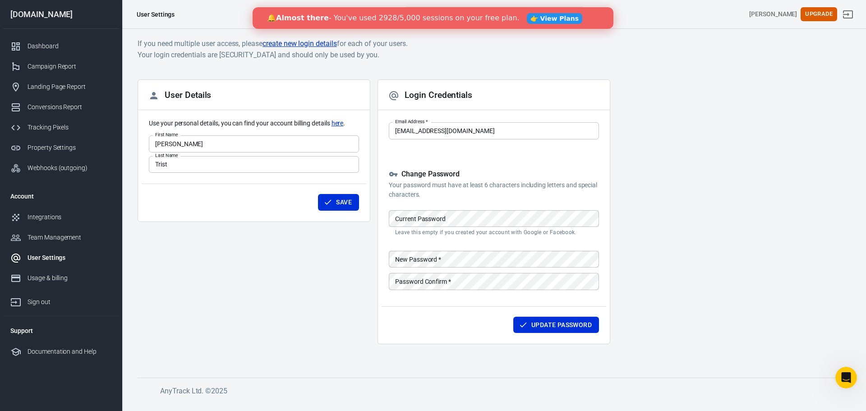 Image resolution: width=866 pixels, height=411 pixels. I want to click on div: Landing Page Report, so click(69, 87).